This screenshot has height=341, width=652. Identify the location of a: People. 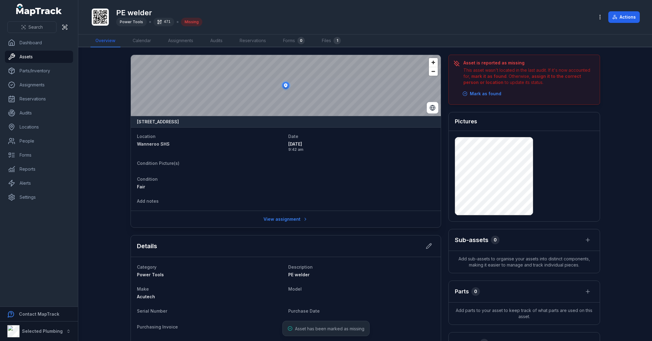
(39, 141).